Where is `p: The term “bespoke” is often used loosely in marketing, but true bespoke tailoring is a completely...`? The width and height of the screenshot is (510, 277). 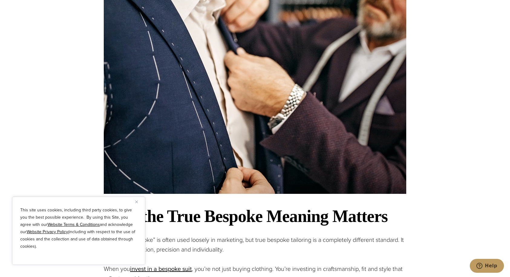
p: The term “bespoke” is often used loosely in marketing, but true bespoke tailoring is a completely... is located at coordinates (258, 245).